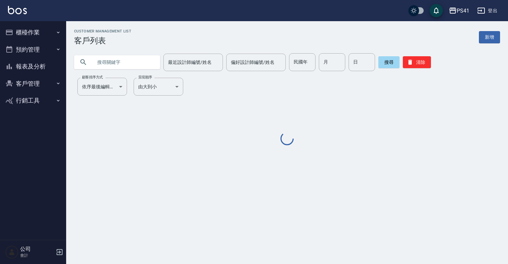  What do you see at coordinates (33, 66) in the screenshot?
I see `button: 報表及分析` at bounding box center [33, 66].